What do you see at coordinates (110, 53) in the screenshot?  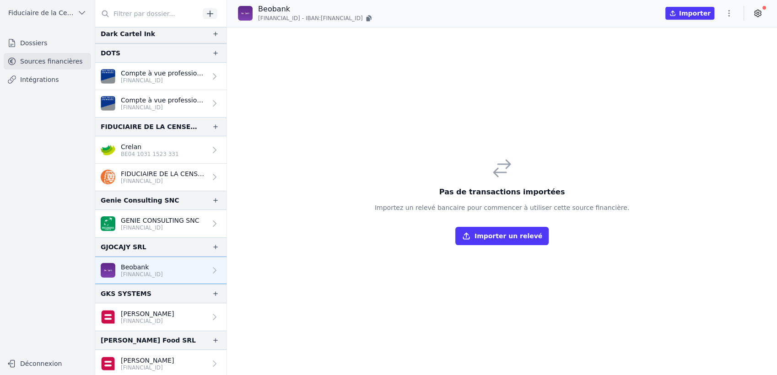 I see `div: DOTS` at bounding box center [110, 53].